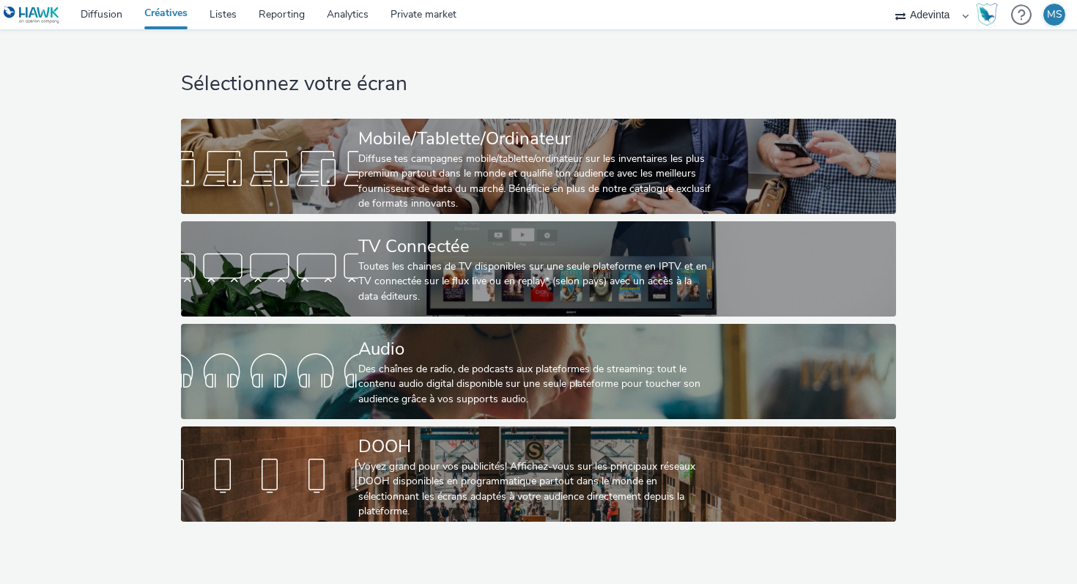 This screenshot has width=1077, height=584. Describe the element at coordinates (538, 371) in the screenshot. I see `a: AudioDes chaînes de radio, de podcasts aux plateformes de streaming: tout le contenu audio digita...` at that location.